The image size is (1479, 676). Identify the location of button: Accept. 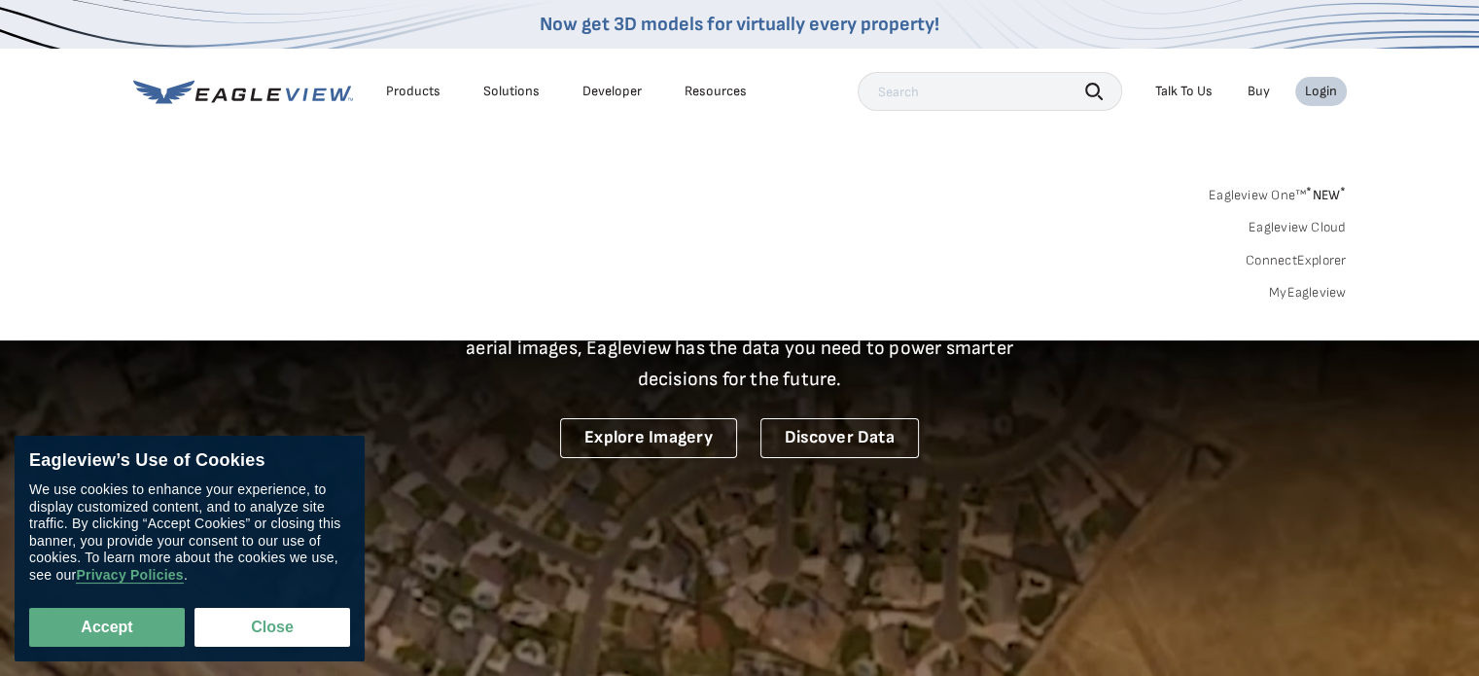
(107, 627).